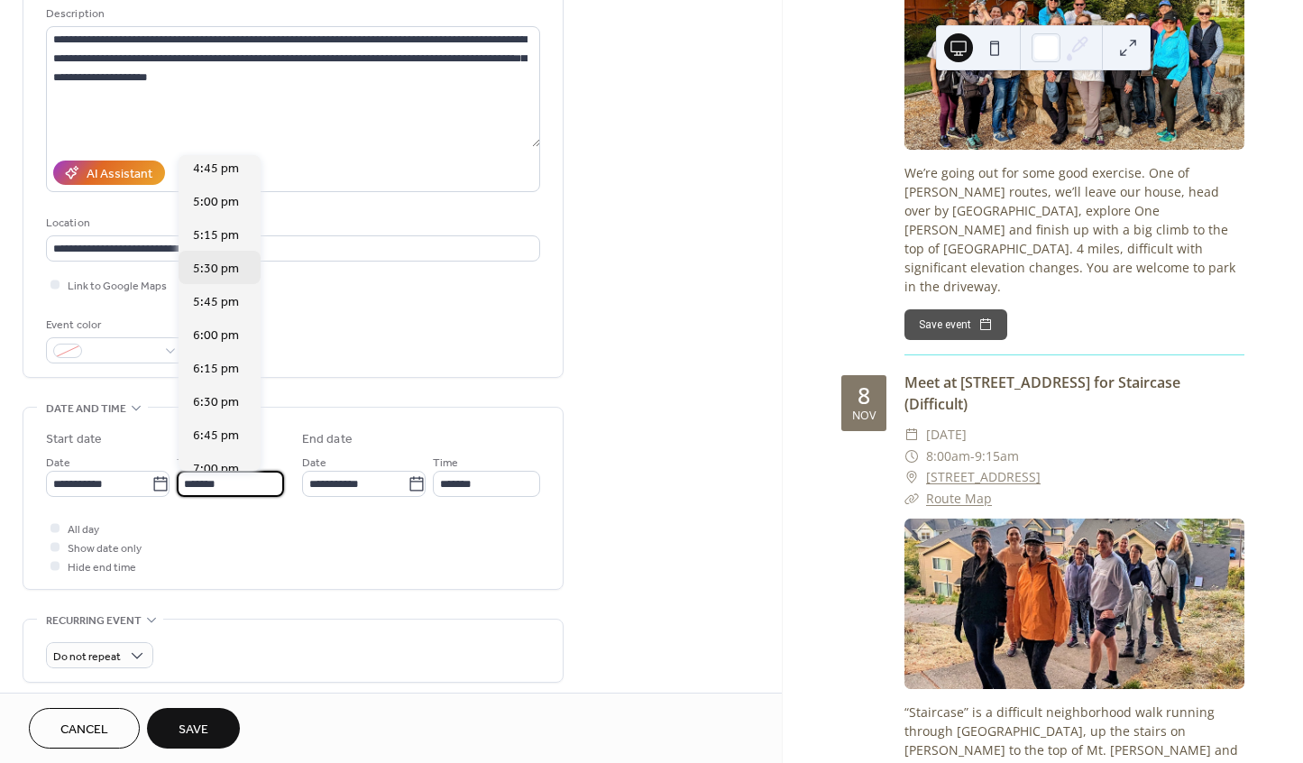 This screenshot has height=763, width=1303. I want to click on div: Start date, so click(74, 439).